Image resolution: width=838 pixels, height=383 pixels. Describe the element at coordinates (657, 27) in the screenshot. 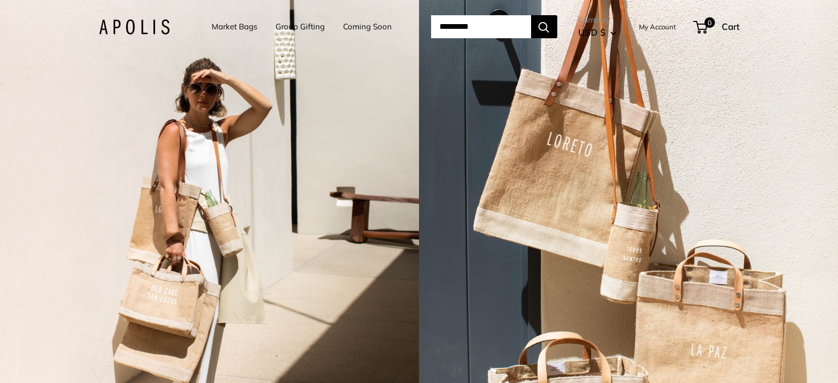

I see `a: My Account` at that location.